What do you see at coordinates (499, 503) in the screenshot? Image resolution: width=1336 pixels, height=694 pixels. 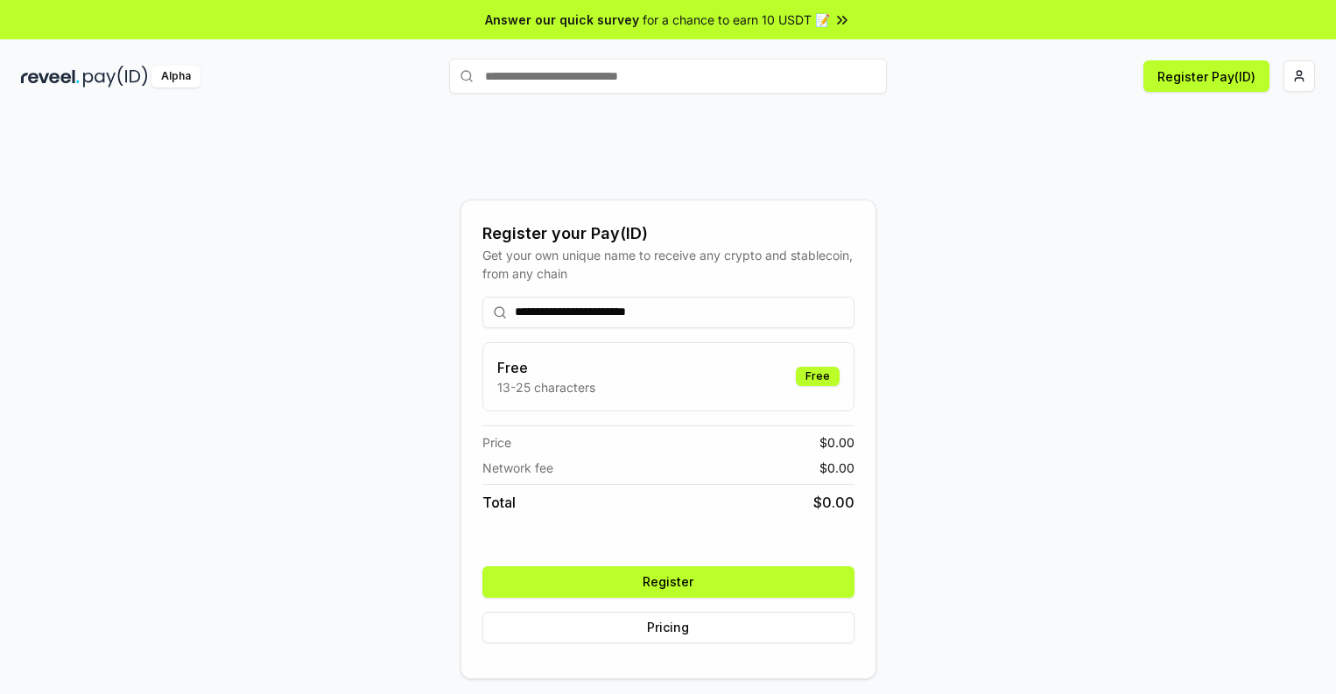 I see `span: Total` at bounding box center [499, 503].